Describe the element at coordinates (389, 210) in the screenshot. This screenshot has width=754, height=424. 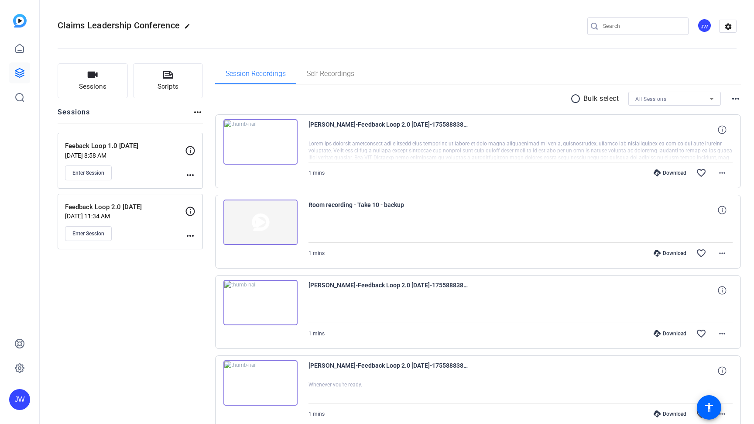
I see `span: Room recording - Take 10 - backup` at that location.